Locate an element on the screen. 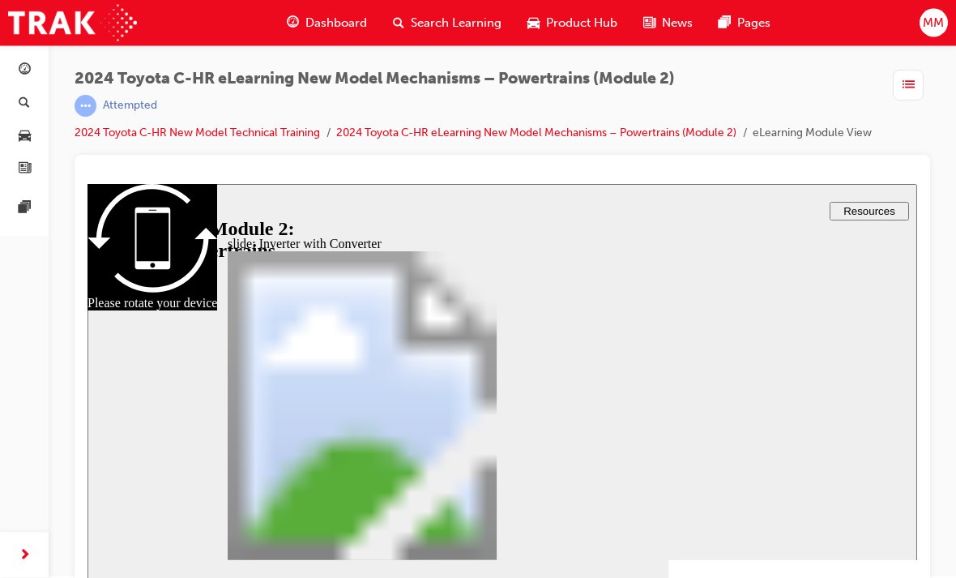 The image size is (956, 578). span: MM is located at coordinates (933, 23).